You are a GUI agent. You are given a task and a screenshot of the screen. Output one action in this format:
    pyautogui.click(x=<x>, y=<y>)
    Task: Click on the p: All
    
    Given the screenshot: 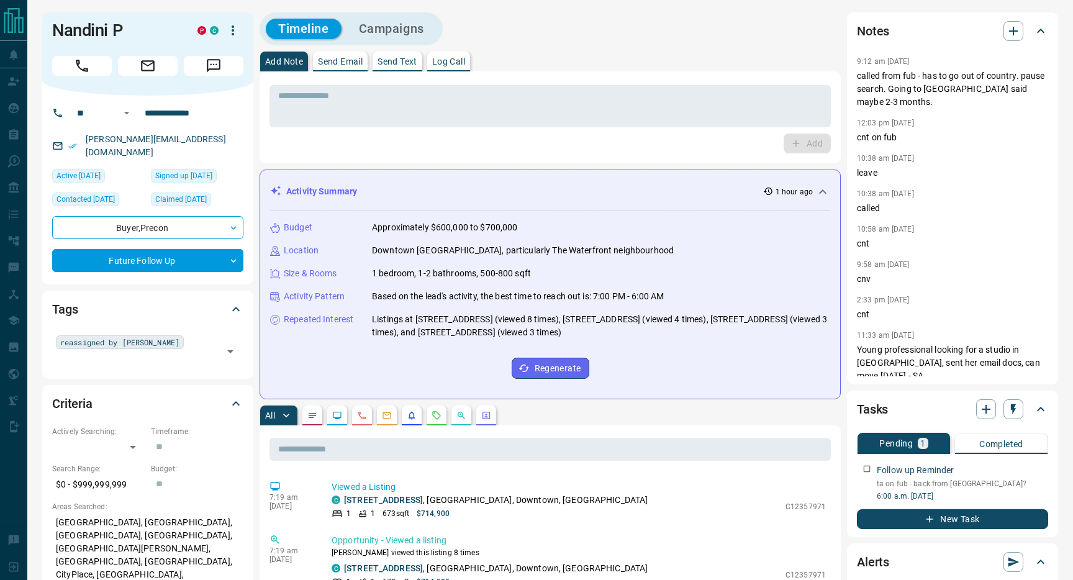 What is the action you would take?
    pyautogui.click(x=270, y=415)
    